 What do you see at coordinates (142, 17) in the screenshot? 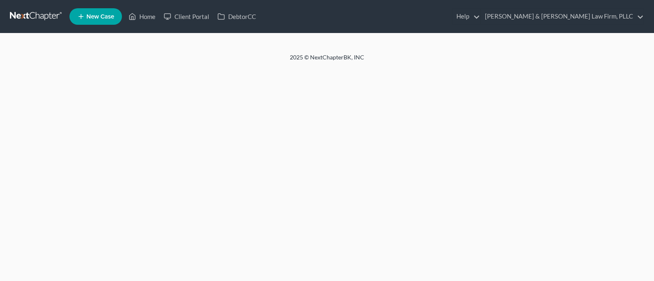
I see `a: Home` at bounding box center [142, 17].